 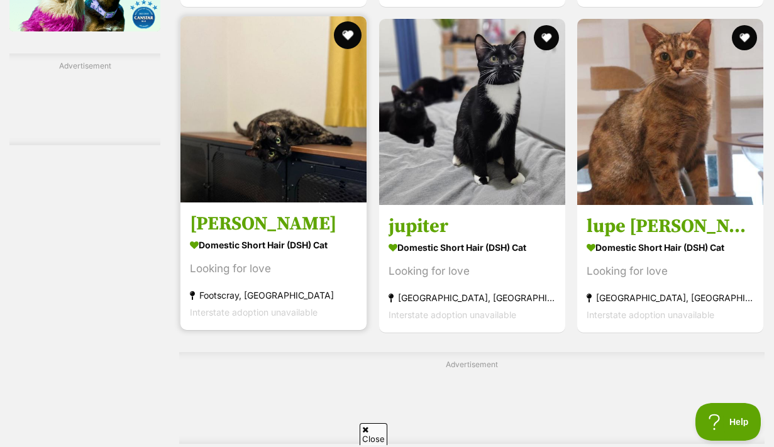 I want to click on h3: jupiter, so click(x=472, y=226).